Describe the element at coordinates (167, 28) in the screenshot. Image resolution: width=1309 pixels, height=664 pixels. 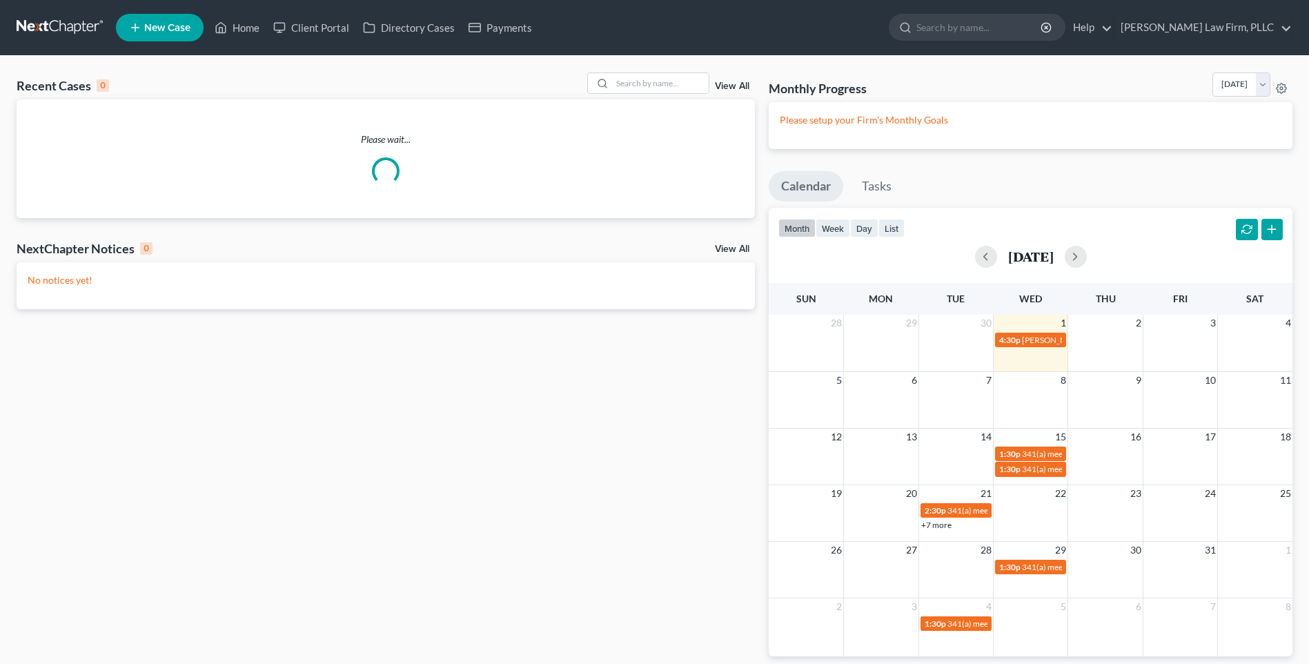
I see `span: New Case` at that location.